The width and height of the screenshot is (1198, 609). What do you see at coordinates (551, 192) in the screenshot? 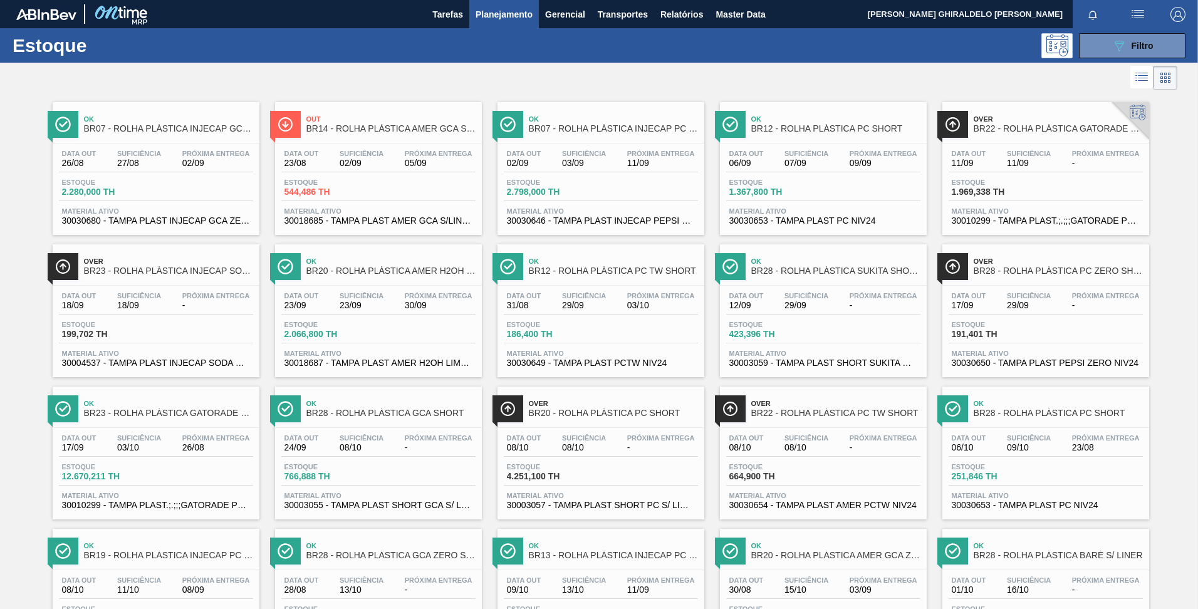
I see `span: 2.798,000 TH` at bounding box center [551, 192].